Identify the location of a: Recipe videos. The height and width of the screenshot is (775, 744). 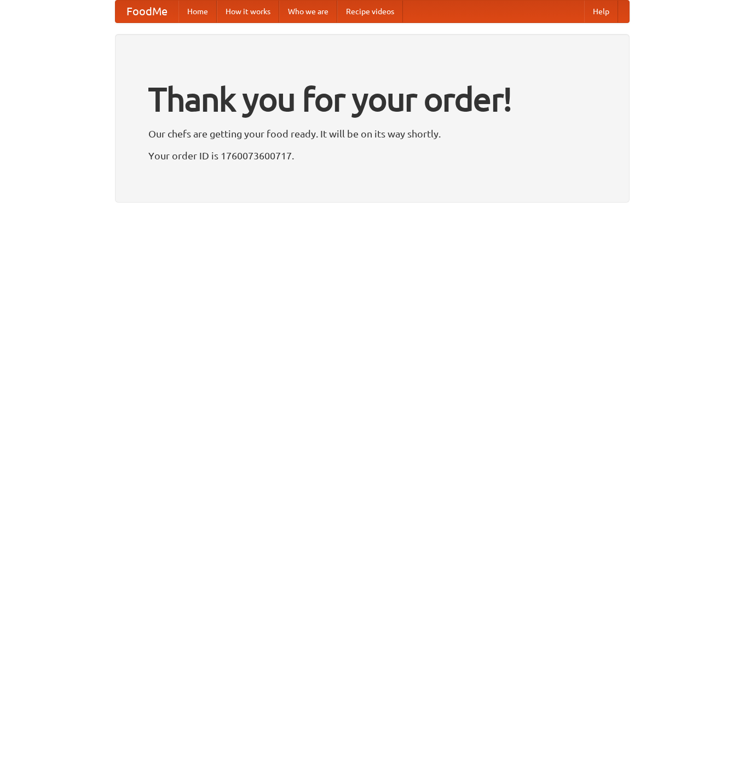
(370, 11).